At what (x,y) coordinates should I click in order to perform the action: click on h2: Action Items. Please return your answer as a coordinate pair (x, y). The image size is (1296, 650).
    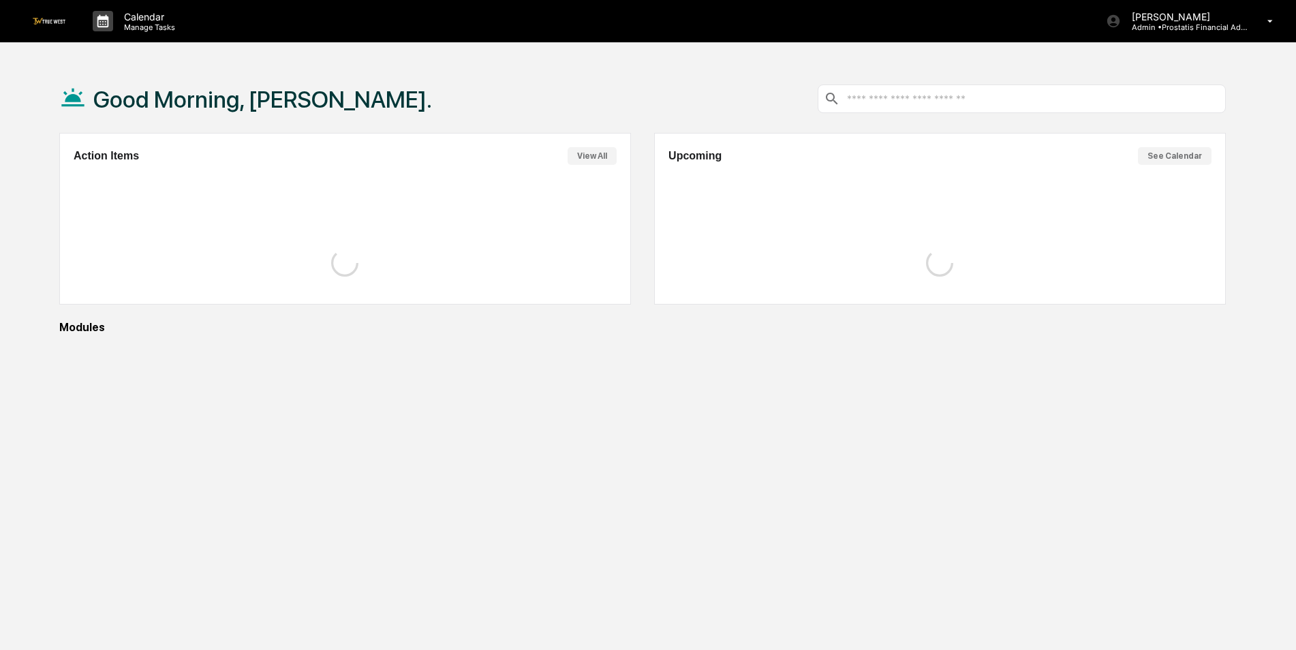
    Looking at the image, I should click on (106, 156).